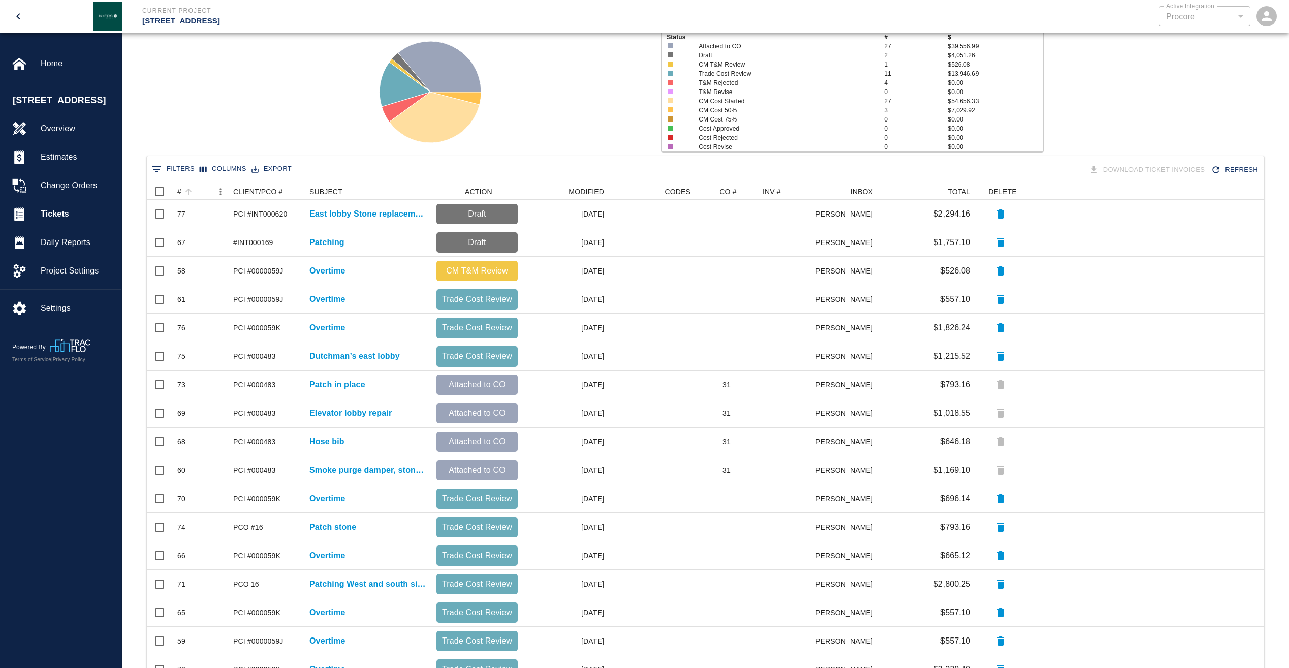  I want to click on p: $1,169.10, so click(952, 470).